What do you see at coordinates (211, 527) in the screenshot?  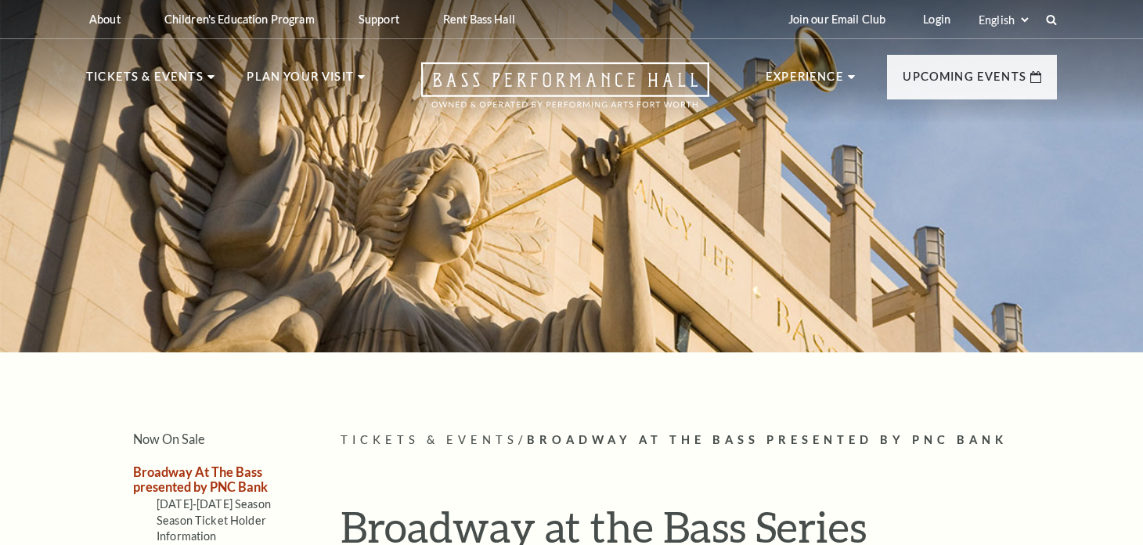 I see `a: Season Ticket Holder Information` at bounding box center [211, 527].